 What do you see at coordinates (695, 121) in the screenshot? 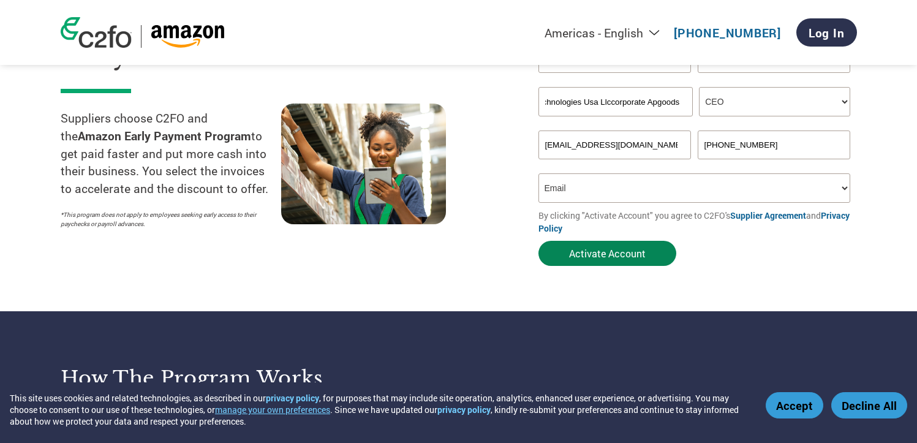
I see `div: Invalid company name or company name is too long` at bounding box center [695, 121].